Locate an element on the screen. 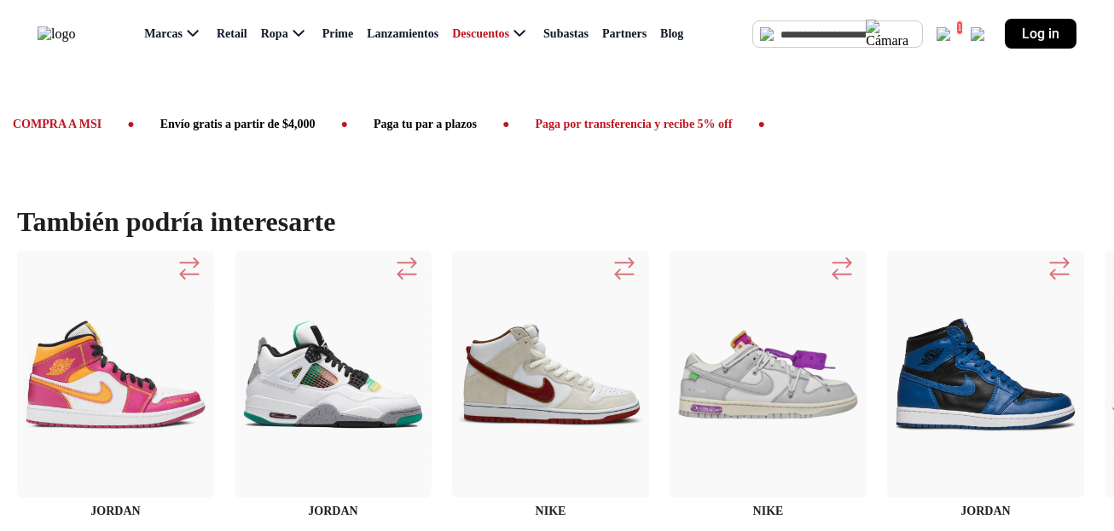 The image size is (1114, 531). img: Buscar is located at coordinates (767, 34).